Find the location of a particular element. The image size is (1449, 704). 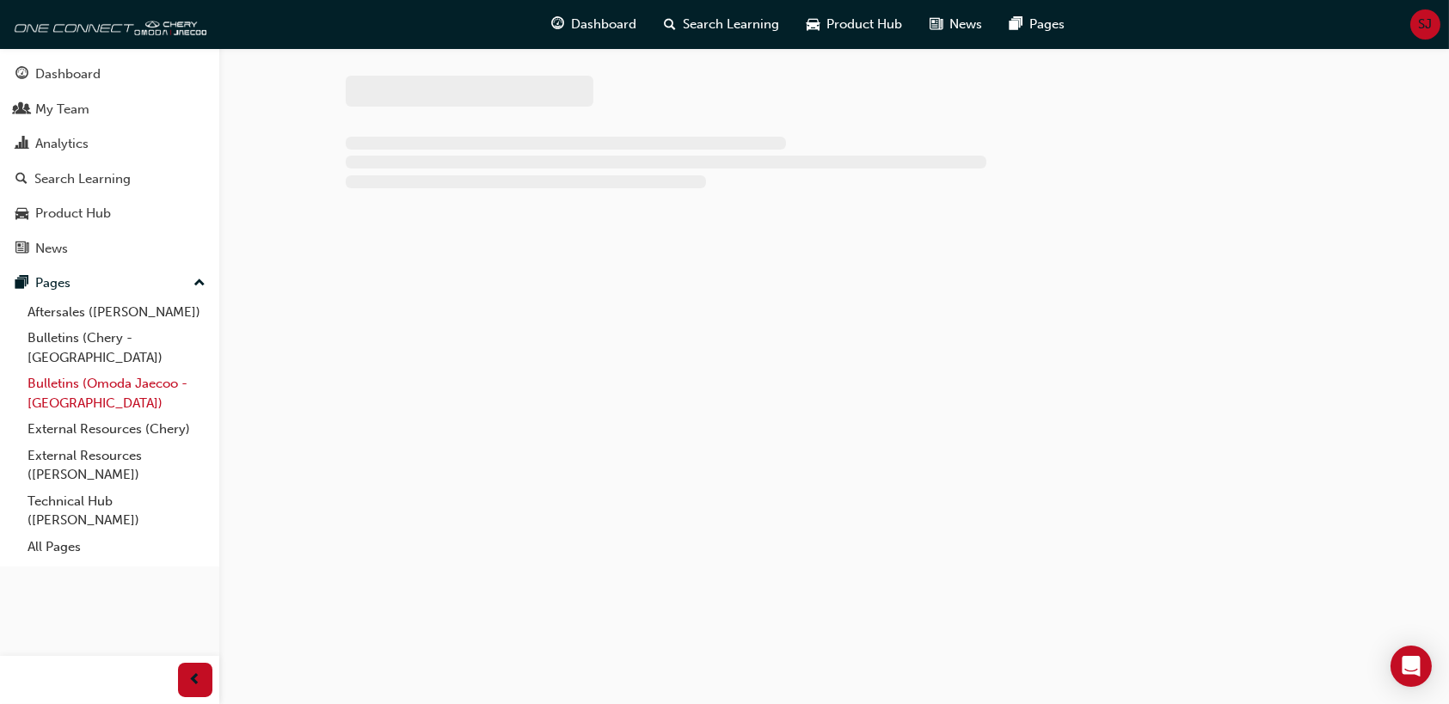

a: All Pages is located at coordinates (116, 547).